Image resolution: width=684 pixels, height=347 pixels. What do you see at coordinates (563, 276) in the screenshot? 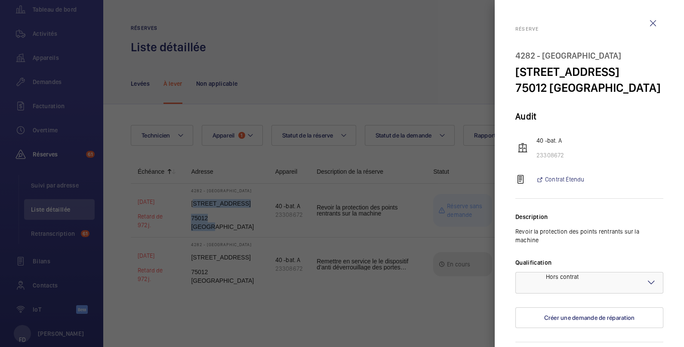
I see `span: Hors contrat` at bounding box center [563, 276].